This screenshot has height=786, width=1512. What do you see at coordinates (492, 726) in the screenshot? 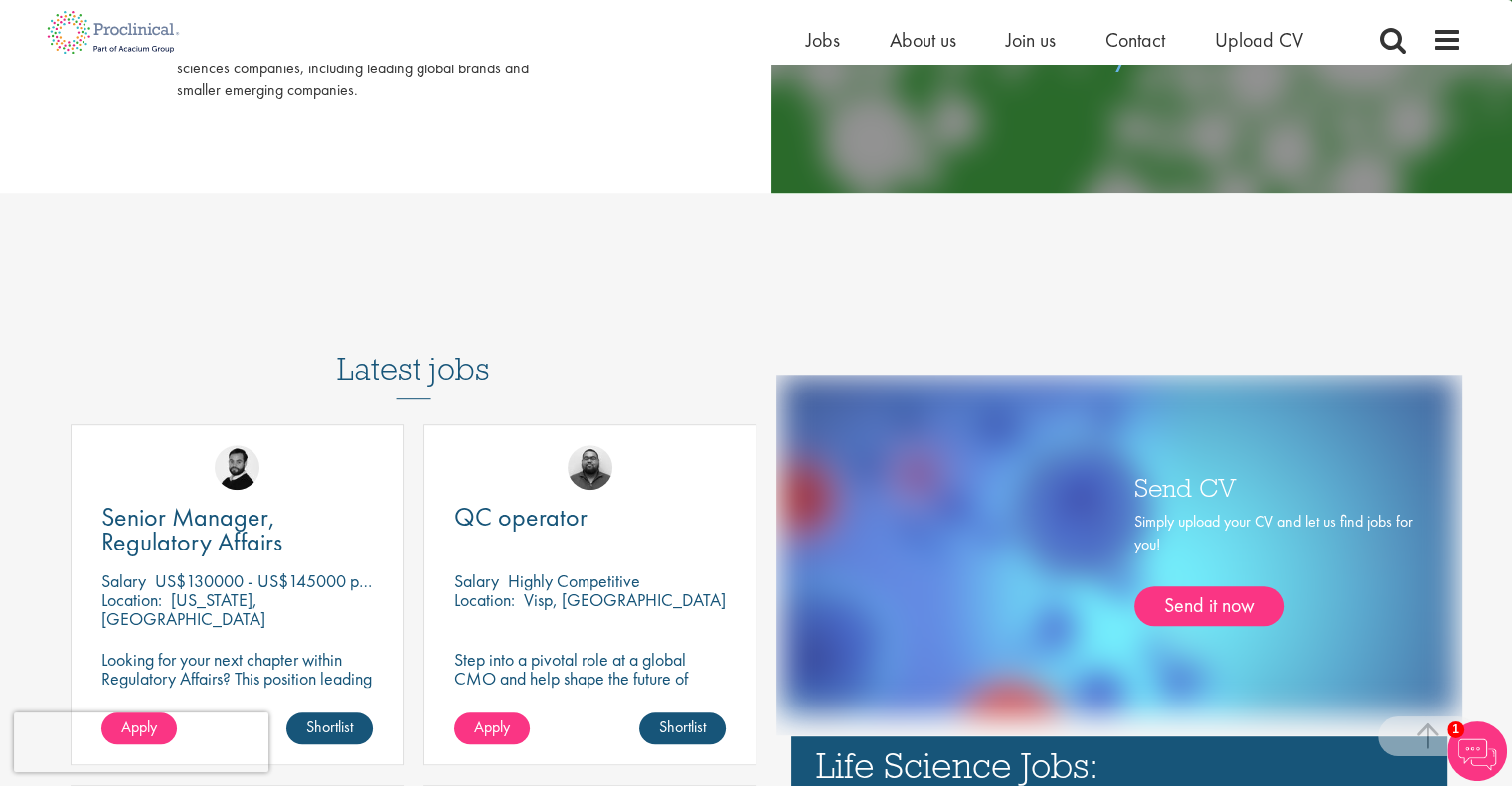
I see `span: Apply` at bounding box center [492, 726].